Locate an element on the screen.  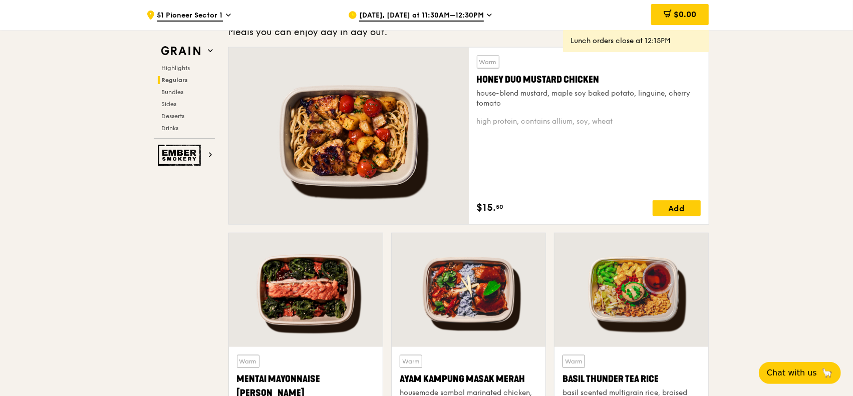
div: Honey Duo Mustard Chicken is located at coordinates (589, 80).